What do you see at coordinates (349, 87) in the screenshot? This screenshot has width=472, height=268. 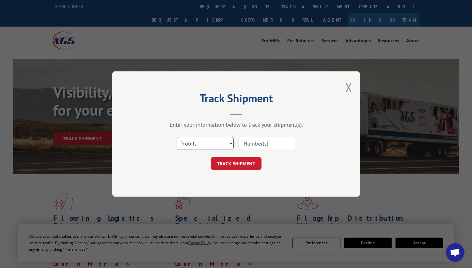 I see `button: Close modal` at bounding box center [349, 87].